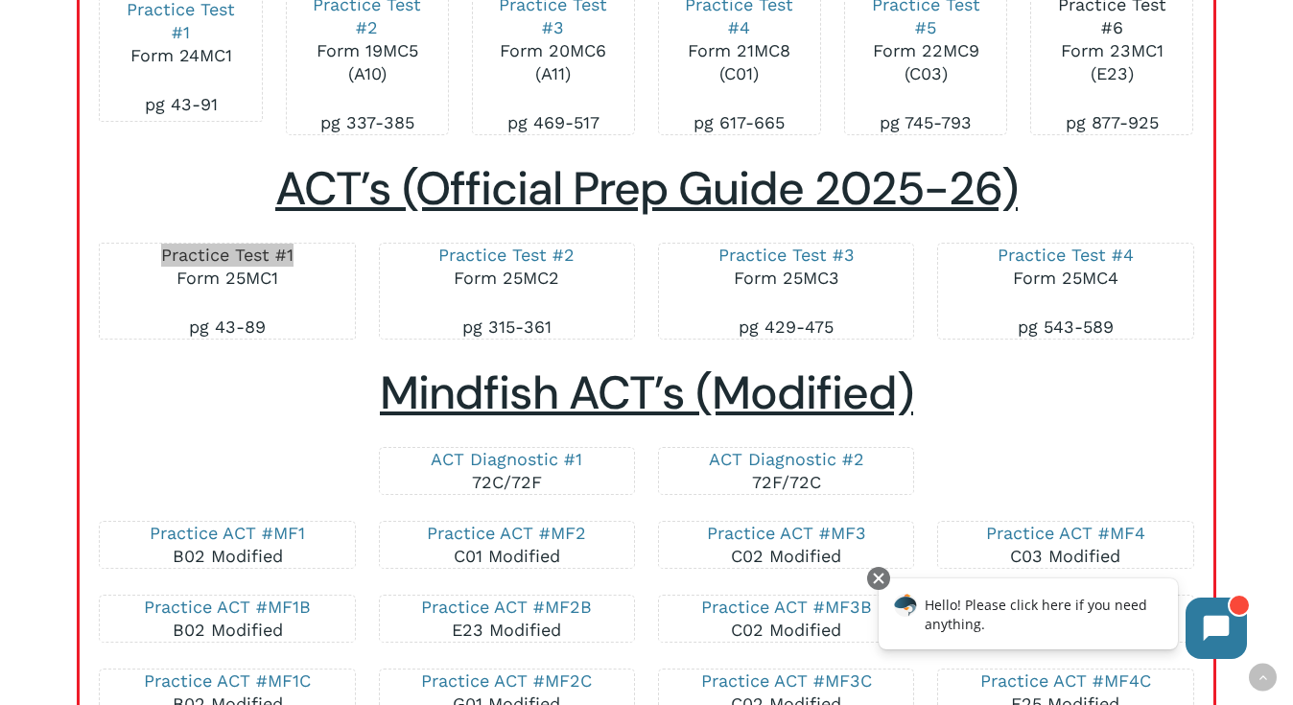  Describe the element at coordinates (506, 254) in the screenshot. I see `a: Practice Test #2` at that location.